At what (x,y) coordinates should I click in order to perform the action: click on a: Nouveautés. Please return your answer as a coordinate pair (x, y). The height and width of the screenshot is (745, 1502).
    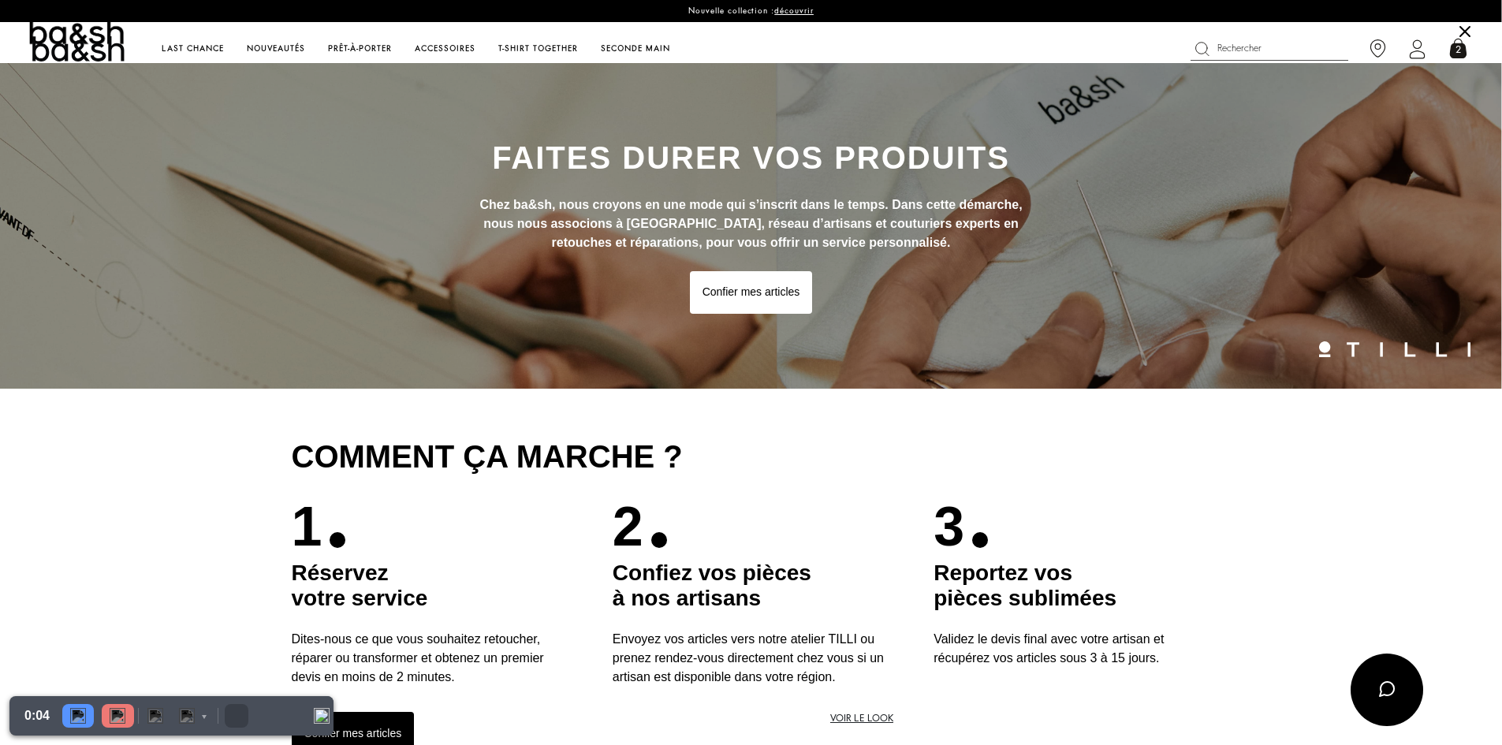
    Looking at the image, I should click on (276, 49).